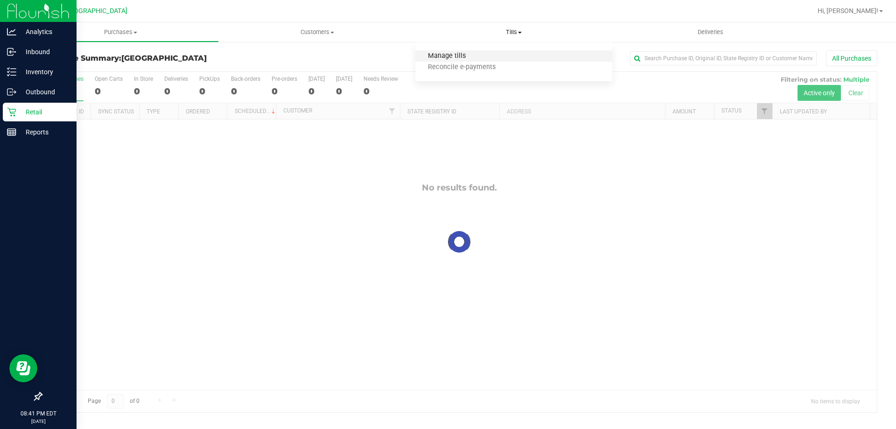 The width and height of the screenshot is (896, 429). Describe the element at coordinates (447, 56) in the screenshot. I see `span: Manage tills` at that location.